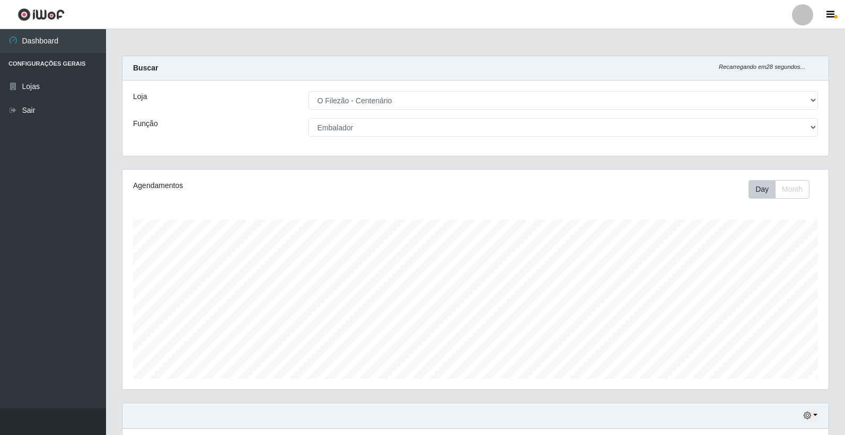 This screenshot has width=845, height=435. I want to click on div: Toolbar with button groups, so click(783, 189).